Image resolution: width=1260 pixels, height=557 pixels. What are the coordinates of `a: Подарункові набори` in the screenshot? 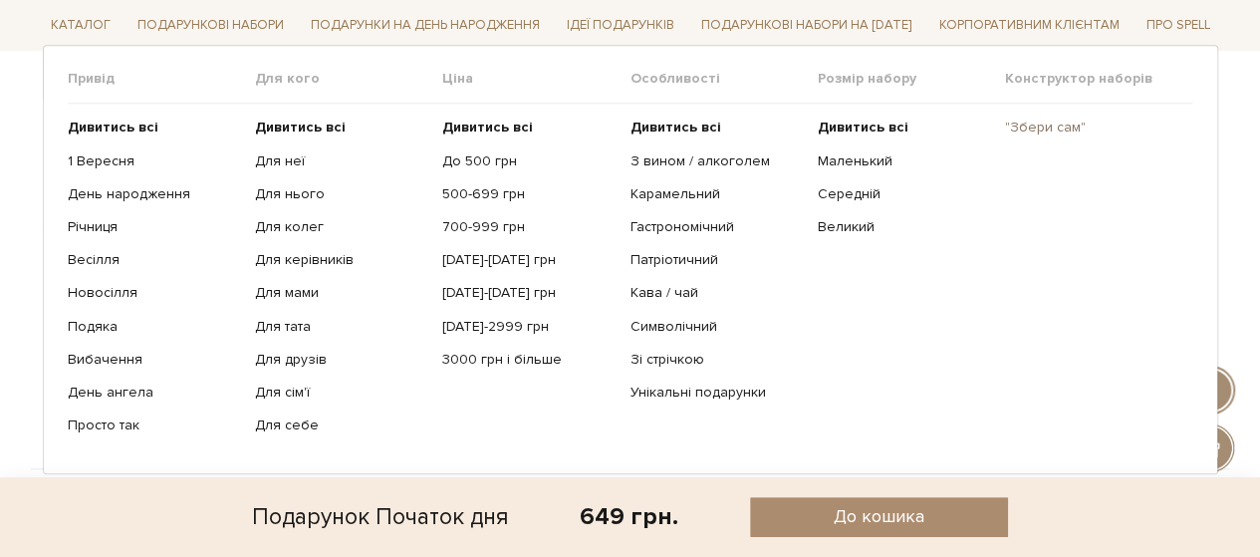 It's located at (210, 25).